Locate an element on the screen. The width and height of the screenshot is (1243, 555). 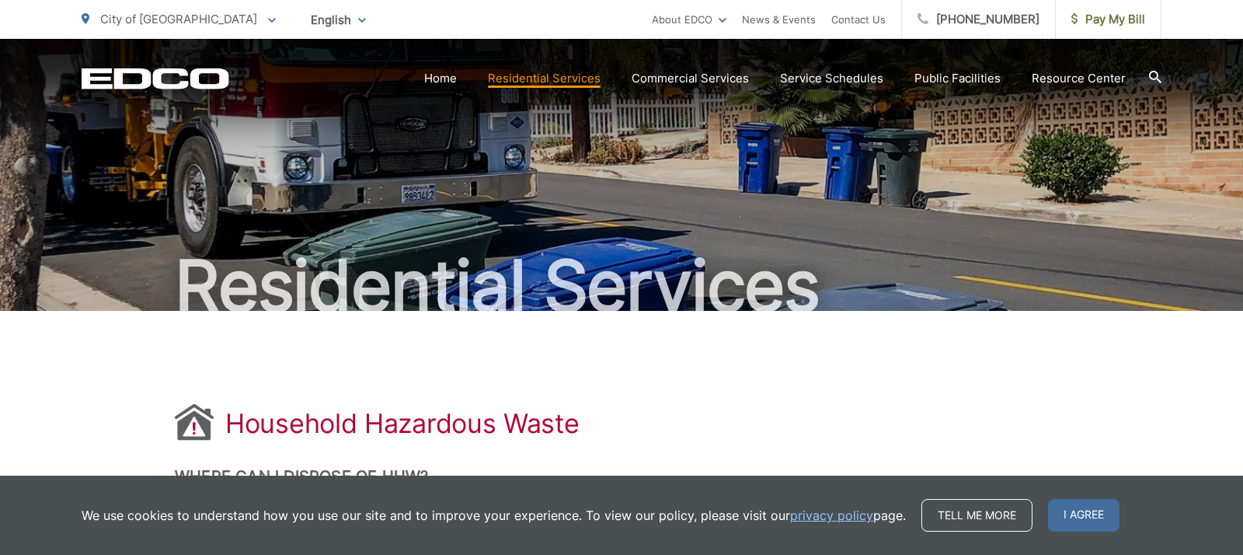
h1: Household Hazardous Waste is located at coordinates (402, 423).